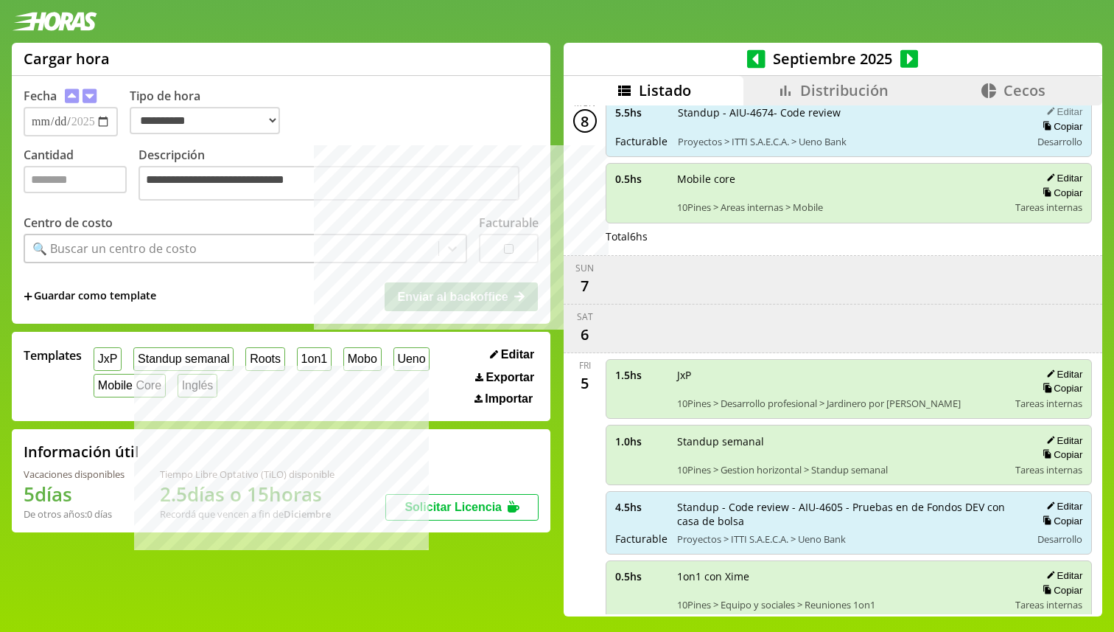 Image resolution: width=1114 pixels, height=632 pixels. Describe the element at coordinates (833, 58) in the screenshot. I see `span: Septiembre 2025` at that location.